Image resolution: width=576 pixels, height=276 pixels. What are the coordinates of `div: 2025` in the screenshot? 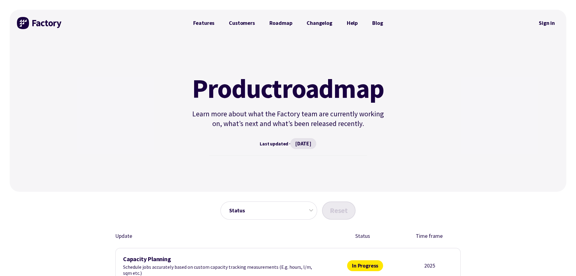 It's located at (430, 265).